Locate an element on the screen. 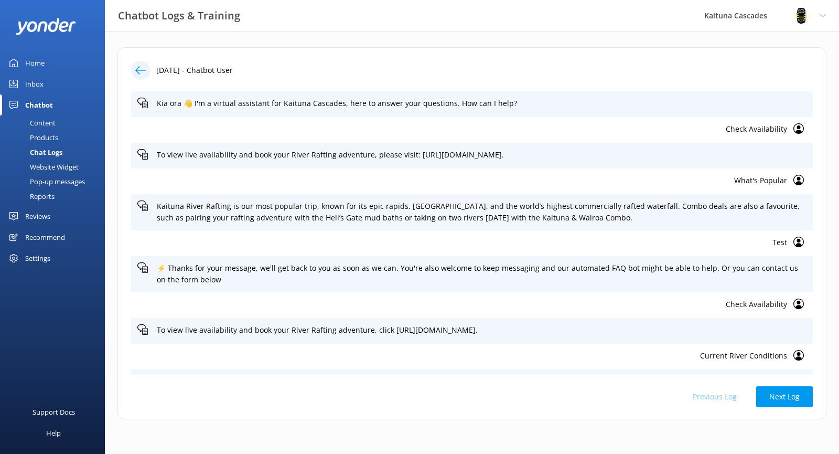  a: Website Widget is located at coordinates (56, 167).